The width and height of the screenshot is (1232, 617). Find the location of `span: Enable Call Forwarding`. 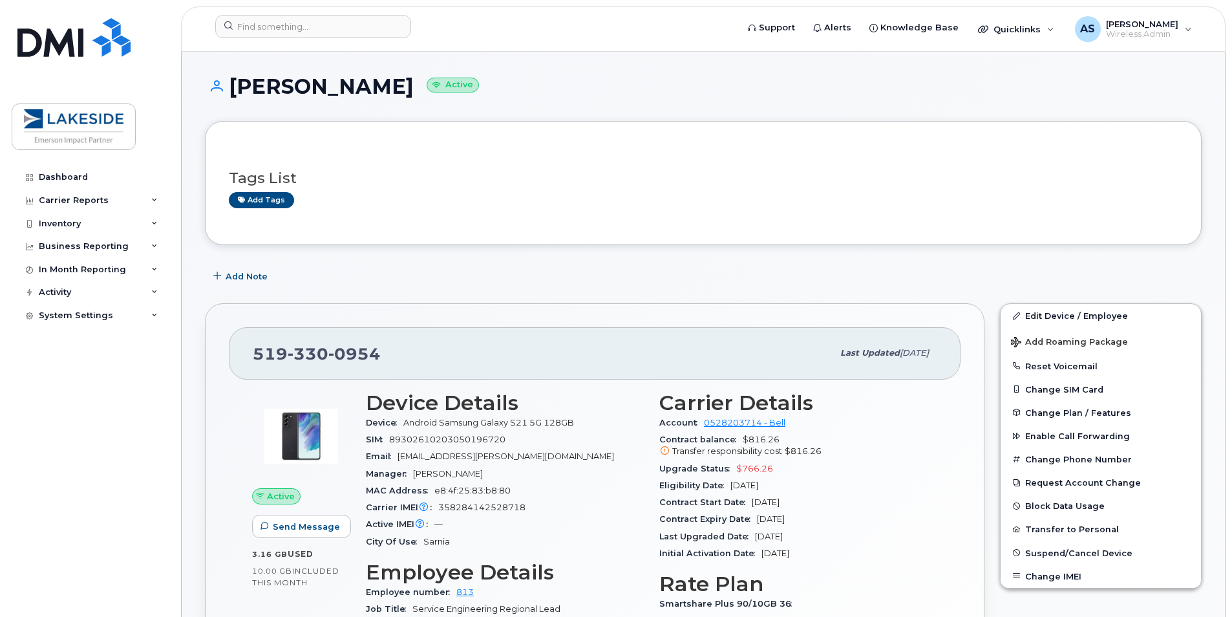

span: Enable Call Forwarding is located at coordinates (1078, 436).